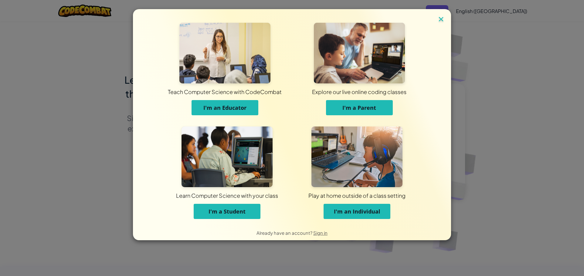  Describe the element at coordinates (225, 53) in the screenshot. I see `img: For Educators` at that location.